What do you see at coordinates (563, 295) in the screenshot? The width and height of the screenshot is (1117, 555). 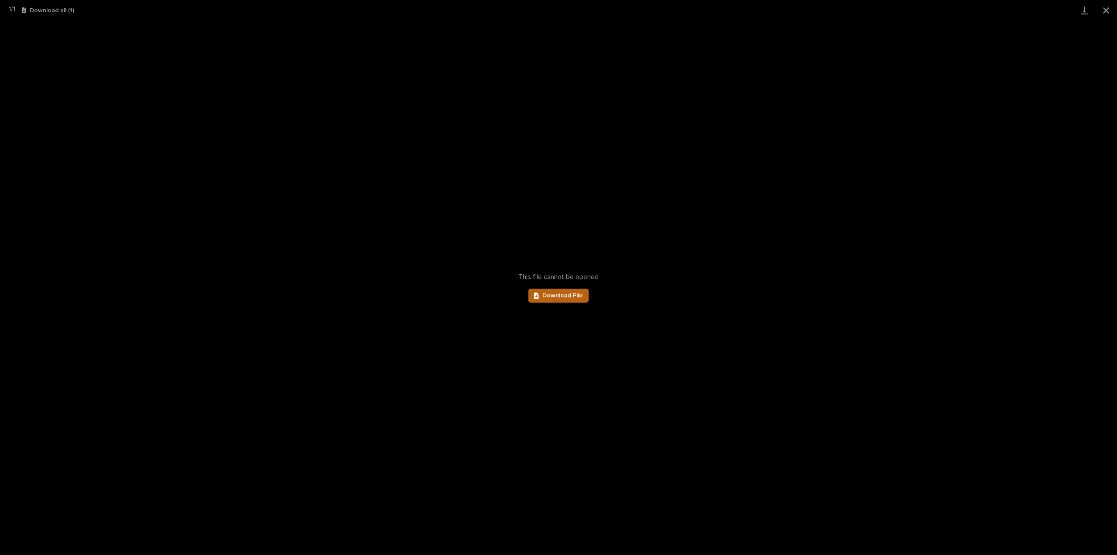 I see `span: Download File` at bounding box center [563, 295].